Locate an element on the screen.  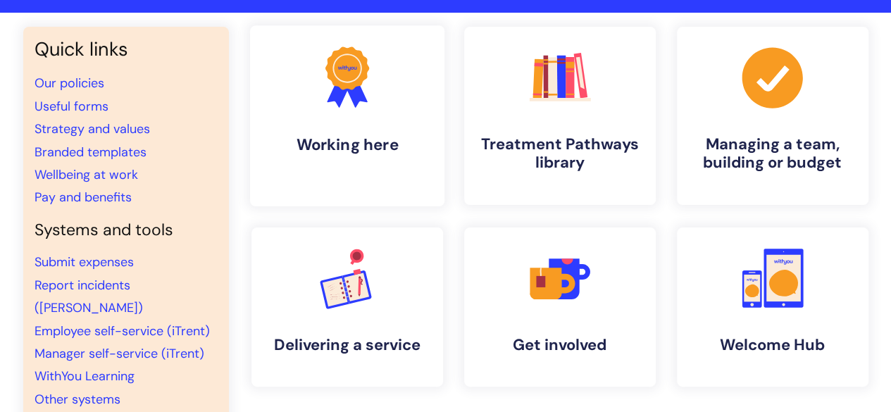
a: Manager self-service (iTrent) is located at coordinates (119, 354).